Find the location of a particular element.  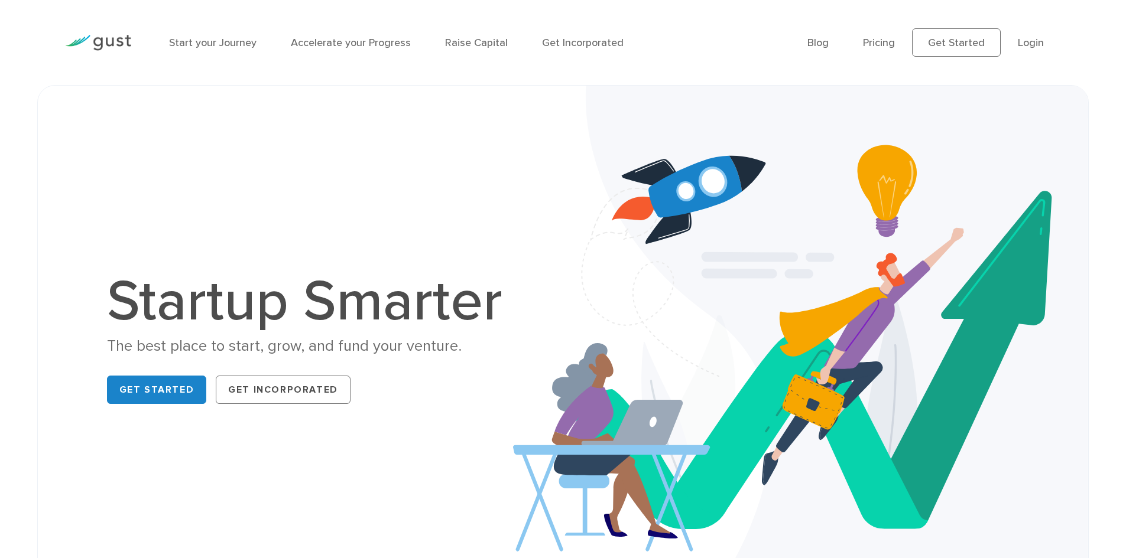

a: Start your Journey is located at coordinates (213, 43).